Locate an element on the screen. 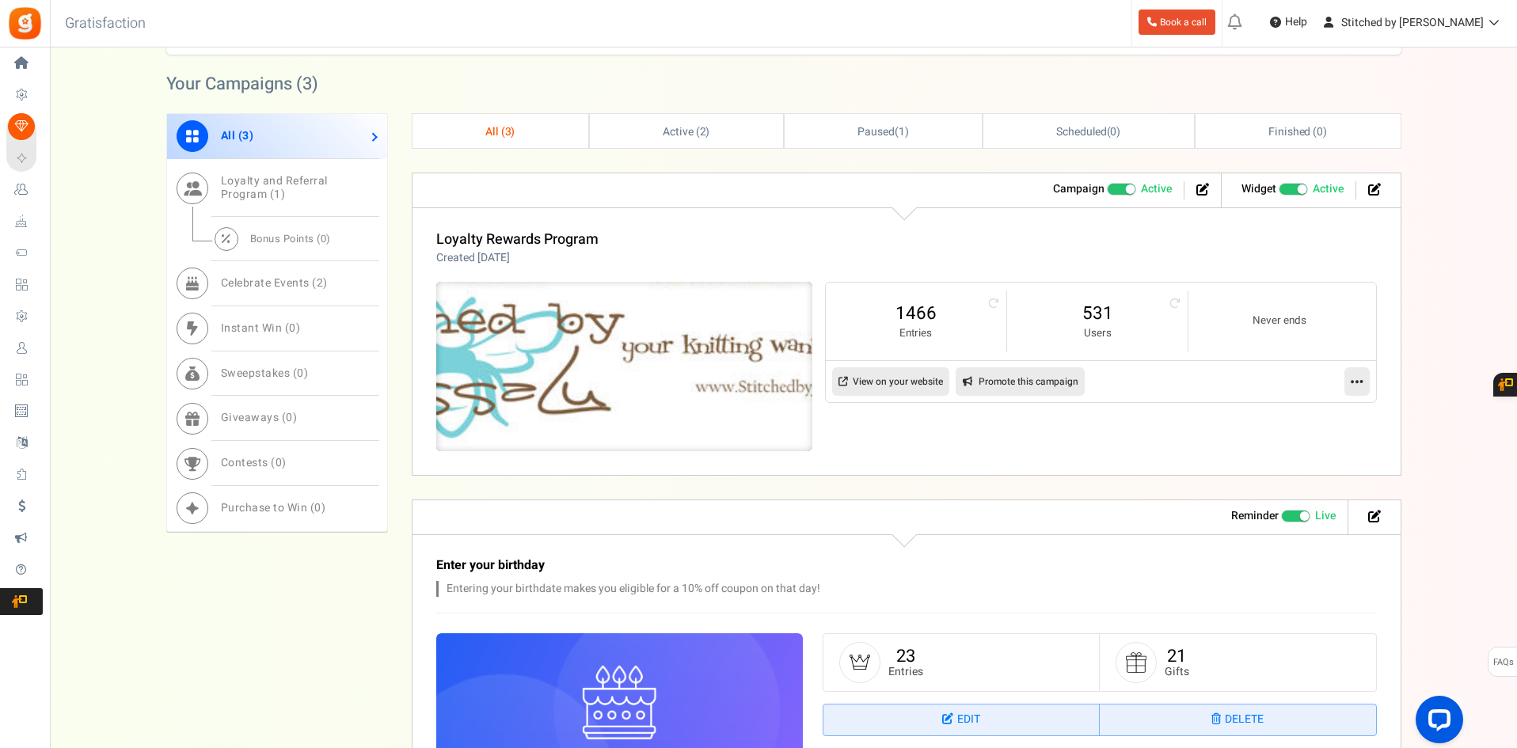 The image size is (1517, 748). a: Help is located at coordinates (1288, 22).